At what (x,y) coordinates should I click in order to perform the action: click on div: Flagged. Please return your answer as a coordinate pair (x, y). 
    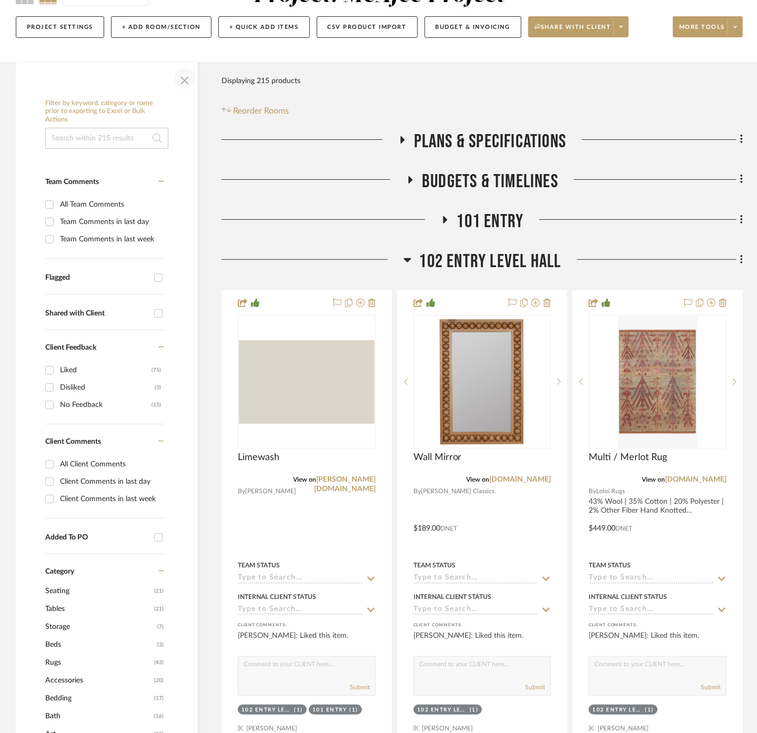
    Looking at the image, I should click on (97, 278).